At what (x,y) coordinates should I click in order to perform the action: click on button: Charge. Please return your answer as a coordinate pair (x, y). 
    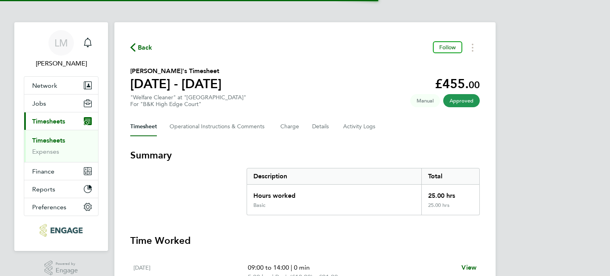
    Looking at the image, I should click on (290, 127).